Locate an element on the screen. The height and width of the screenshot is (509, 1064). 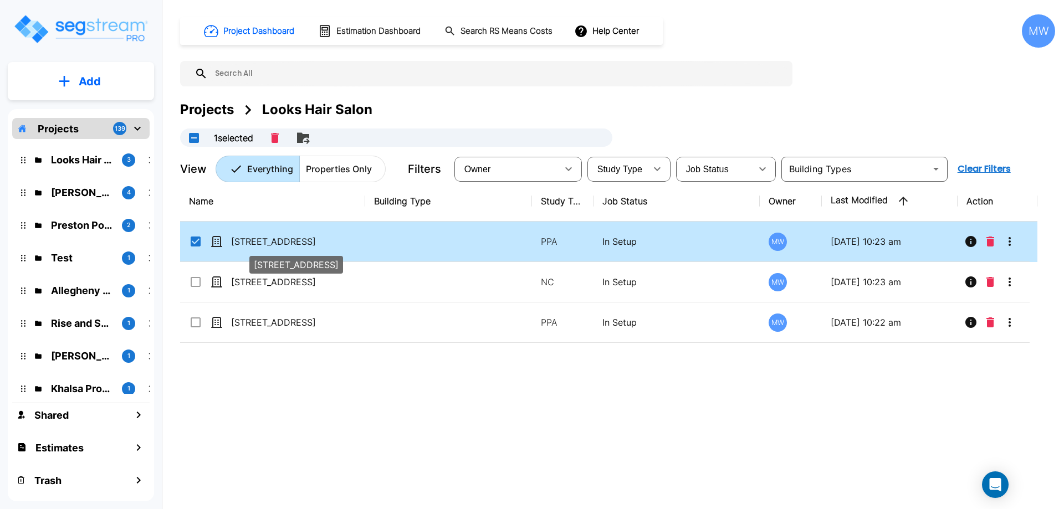
p: View is located at coordinates (193, 169).